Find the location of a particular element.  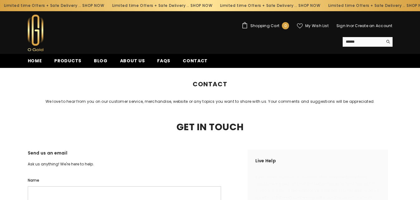

a: My Wish List is located at coordinates (313, 26).